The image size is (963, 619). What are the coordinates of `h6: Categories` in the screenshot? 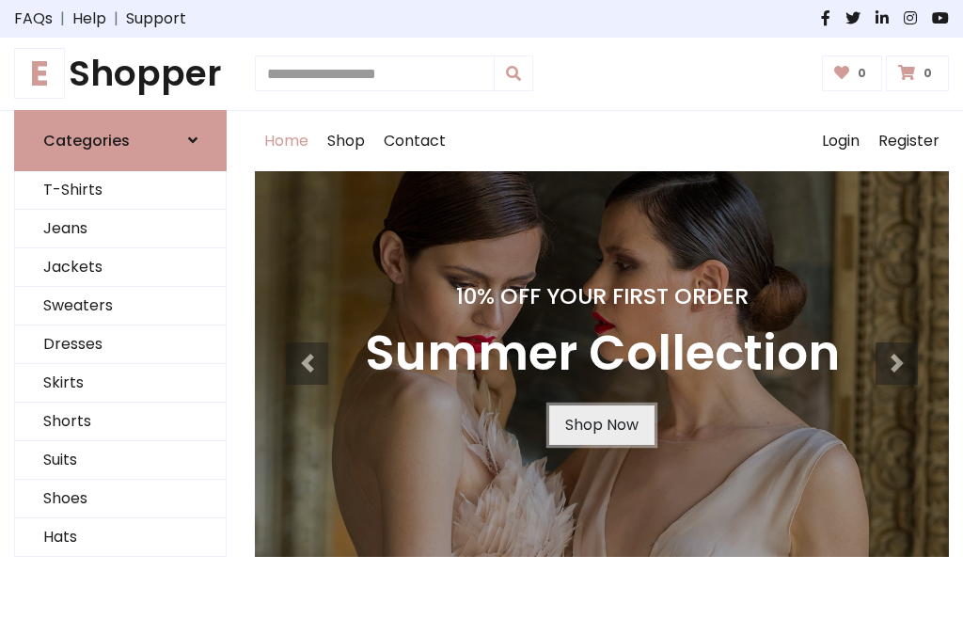 It's located at (87, 140).